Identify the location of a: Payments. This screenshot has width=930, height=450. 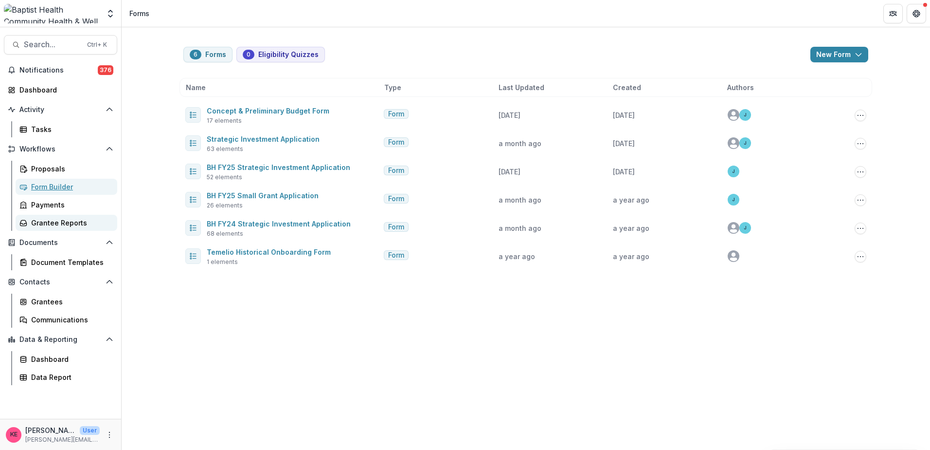
(66, 204).